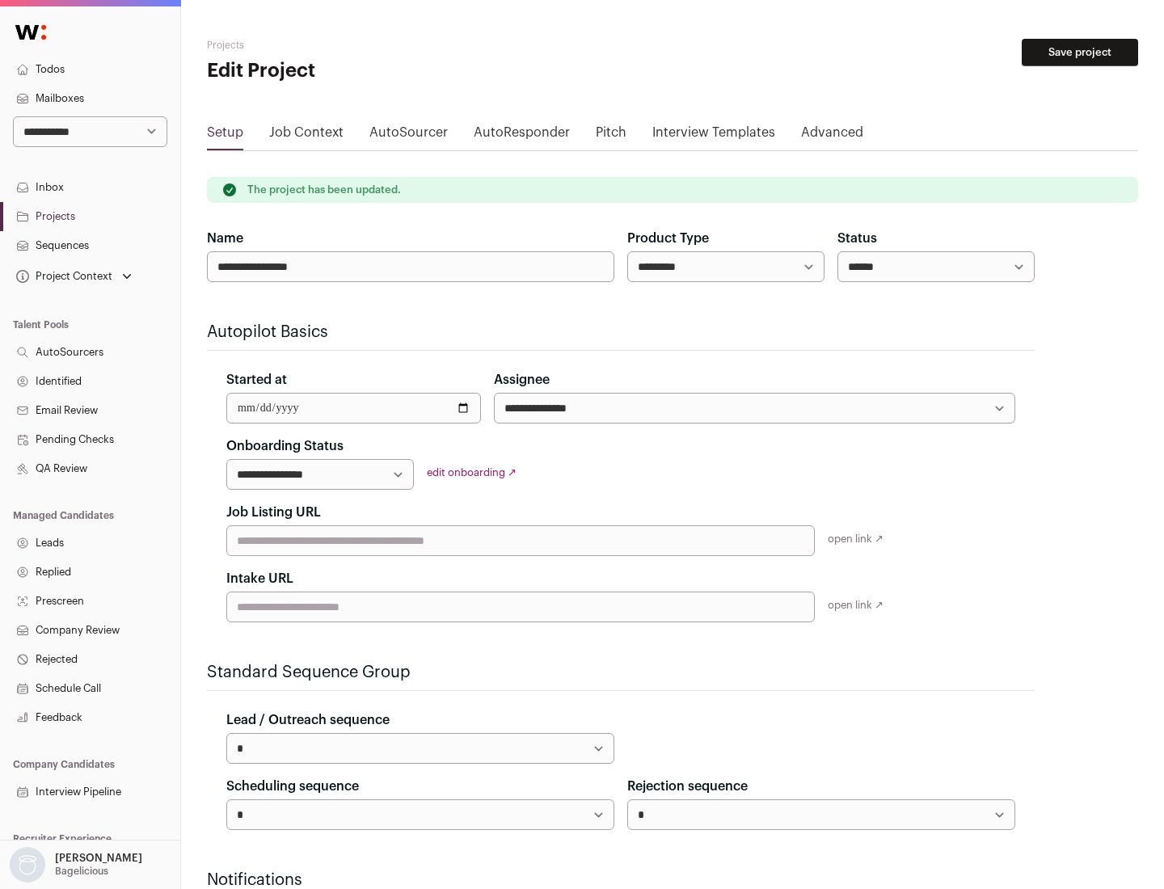 Image resolution: width=1164 pixels, height=889 pixels. Describe the element at coordinates (408, 136) in the screenshot. I see `a: AutoSourcer` at that location.